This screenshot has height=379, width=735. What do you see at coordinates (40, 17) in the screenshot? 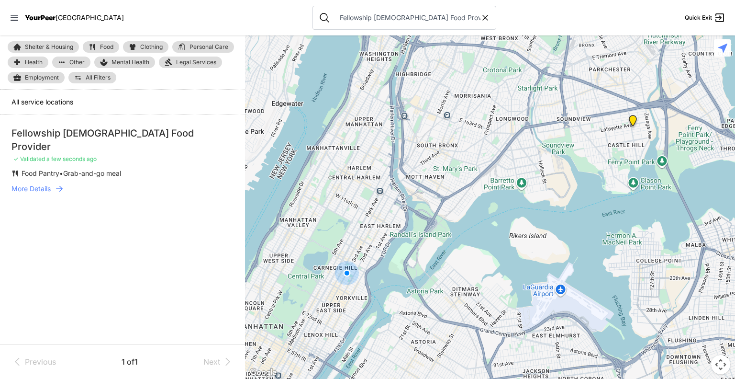
I see `span: YourPeer` at bounding box center [40, 17].